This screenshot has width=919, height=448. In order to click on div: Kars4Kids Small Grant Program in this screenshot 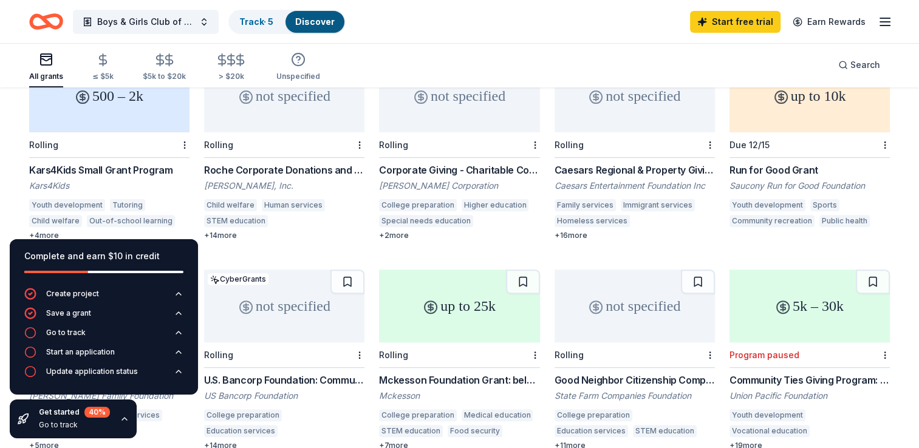, I will do `click(109, 170)`.